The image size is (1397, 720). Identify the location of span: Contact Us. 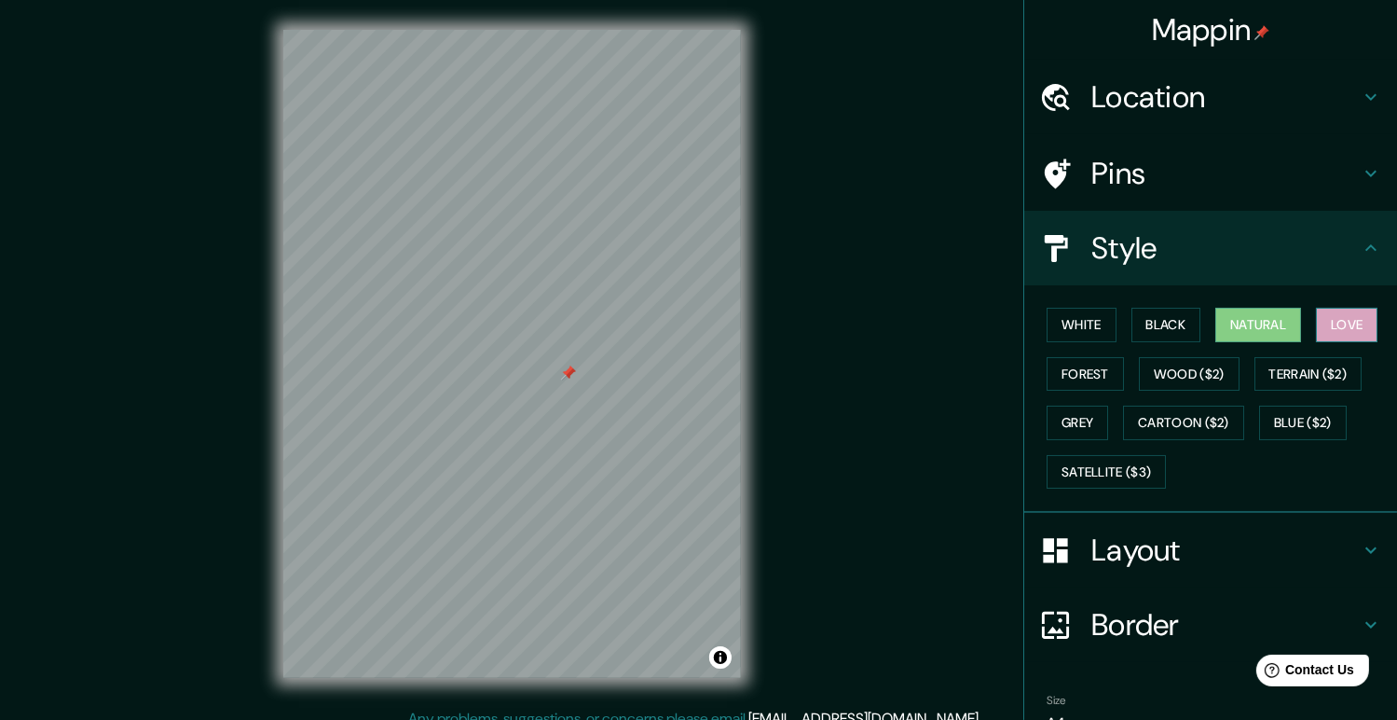
(89, 22).